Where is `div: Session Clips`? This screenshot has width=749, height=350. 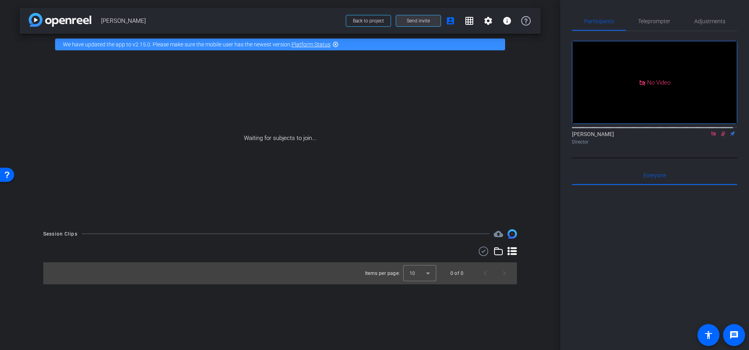 div: Session Clips is located at coordinates (60, 234).